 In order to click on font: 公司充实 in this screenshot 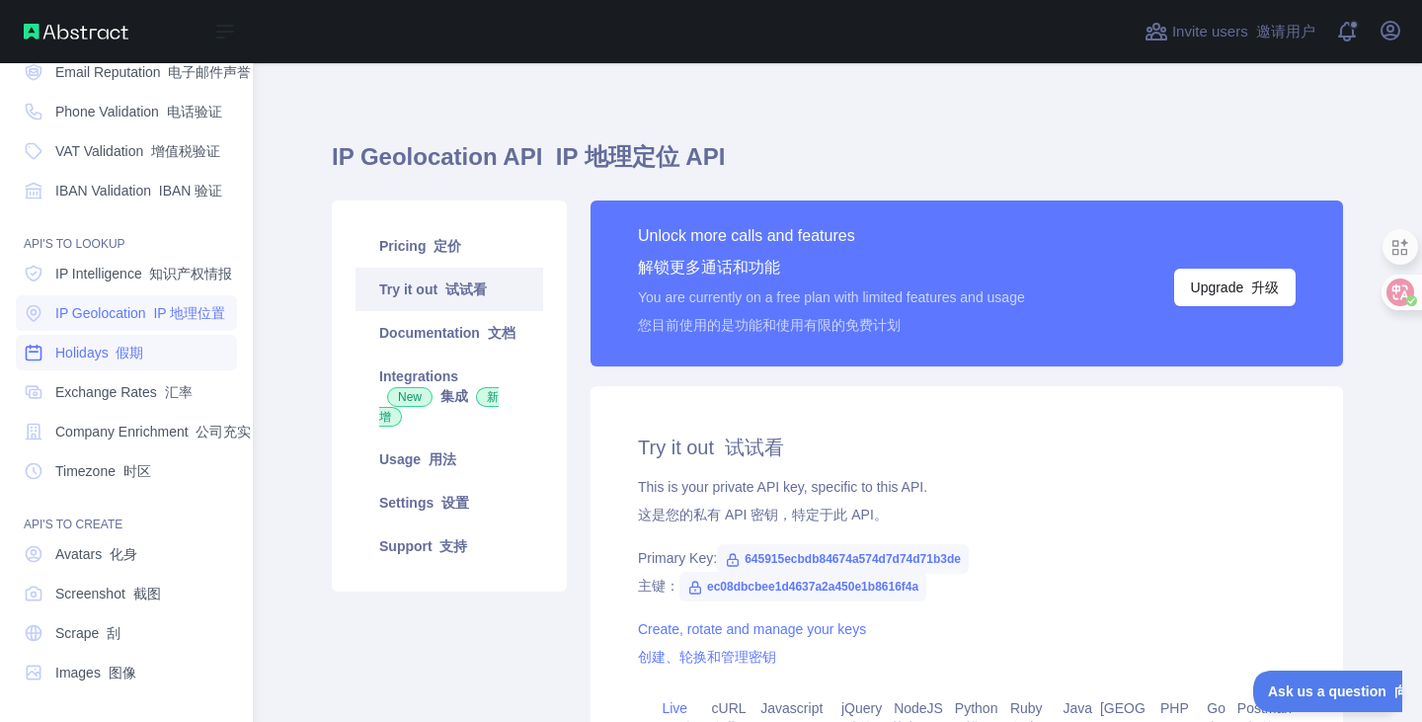, I will do `click(223, 432)`.